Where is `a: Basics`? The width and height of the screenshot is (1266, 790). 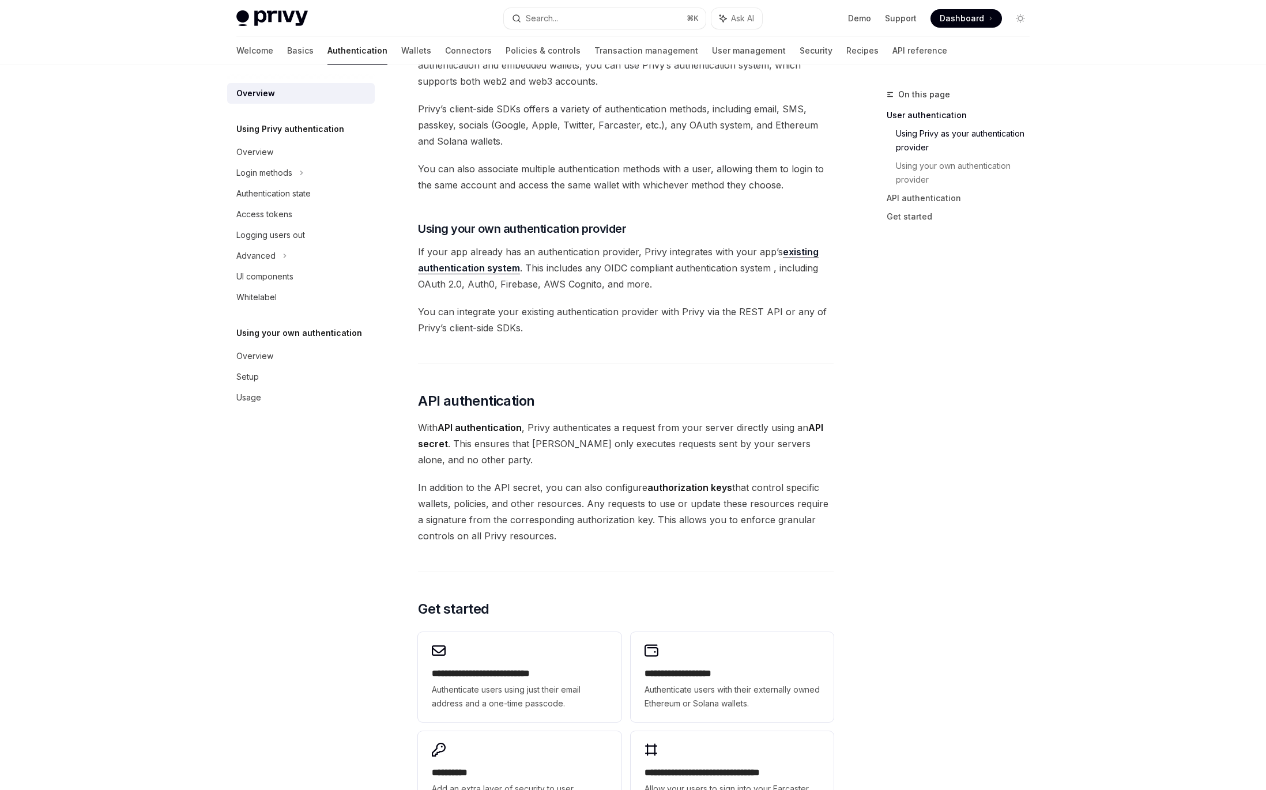 a: Basics is located at coordinates (300, 51).